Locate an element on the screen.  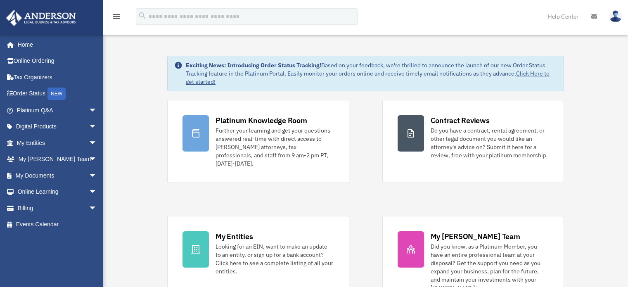
a: Home is located at coordinates (55, 45).